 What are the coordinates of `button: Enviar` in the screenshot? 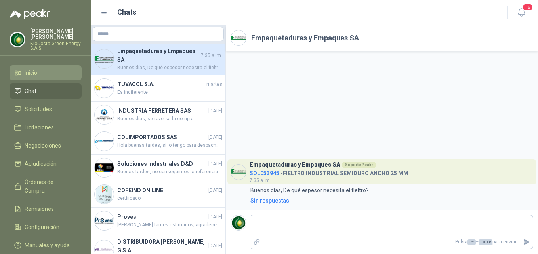 It's located at (526, 242).